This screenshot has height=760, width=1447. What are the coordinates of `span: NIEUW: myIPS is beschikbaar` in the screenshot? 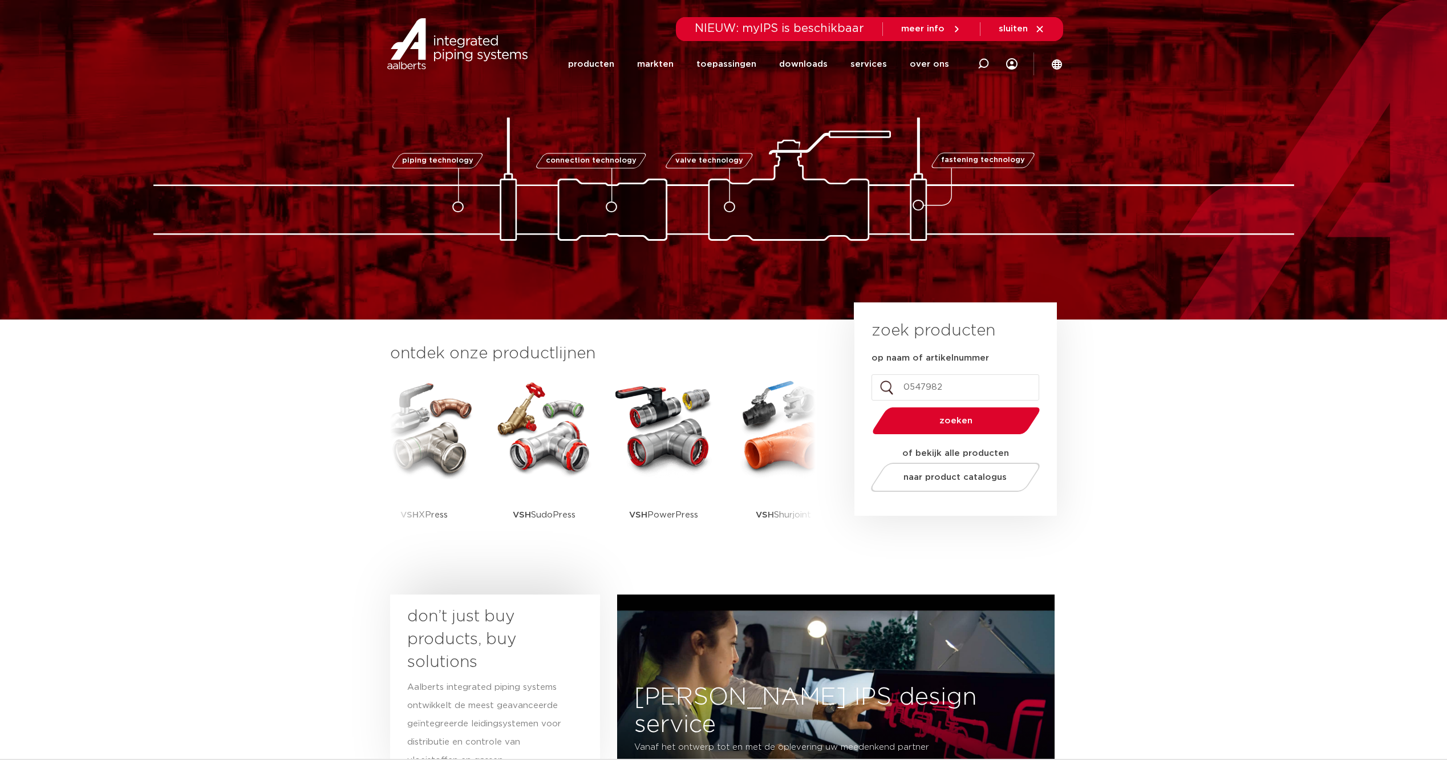 It's located at (779, 29).